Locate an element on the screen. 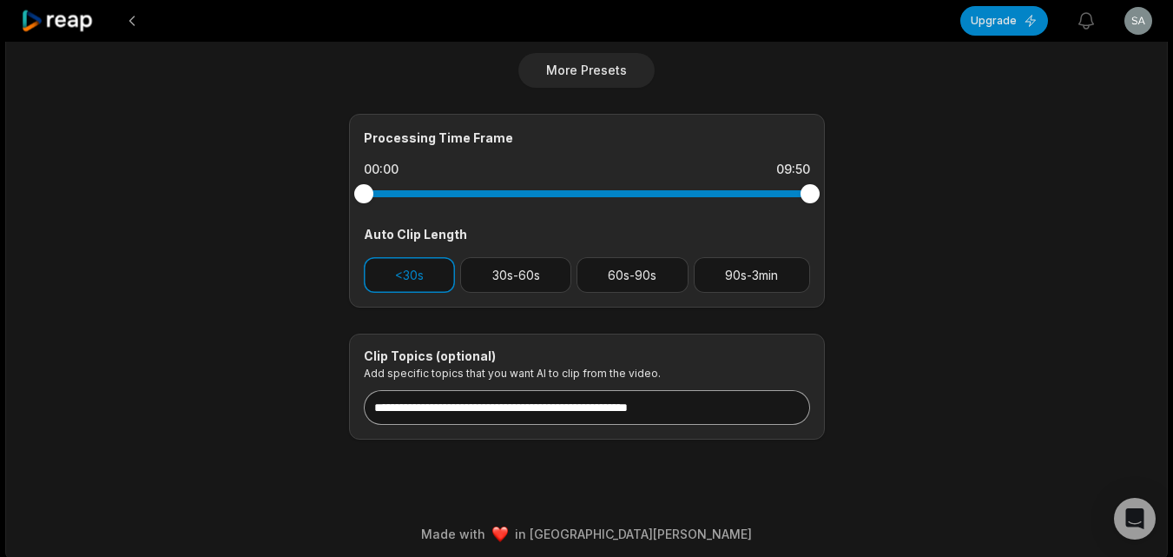 Image resolution: width=1173 pixels, height=557 pixels. button: Upgrade is located at coordinates (1004, 21).